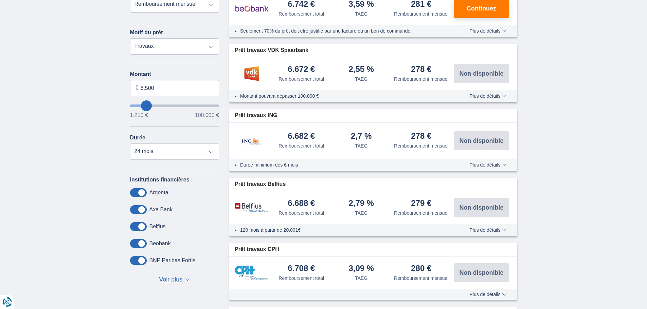 The width and height of the screenshot is (647, 309). What do you see at coordinates (174, 106) in the screenshot?
I see `a: wantToBorrow` at bounding box center [174, 106].